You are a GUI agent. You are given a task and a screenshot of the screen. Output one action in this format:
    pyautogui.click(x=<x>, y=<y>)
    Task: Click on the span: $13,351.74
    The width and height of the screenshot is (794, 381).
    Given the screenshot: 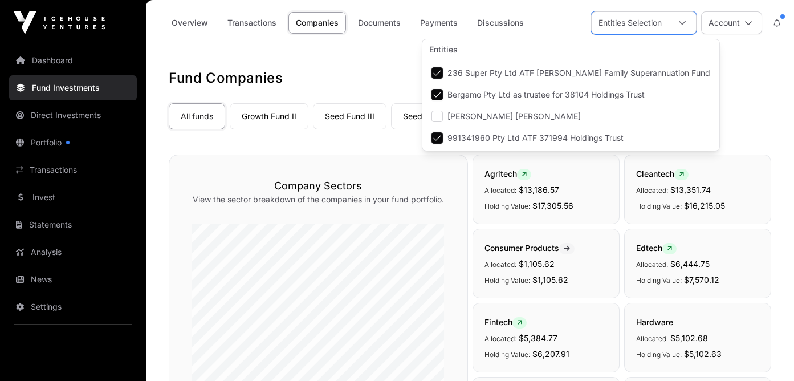 What is the action you would take?
    pyautogui.click(x=690, y=189)
    